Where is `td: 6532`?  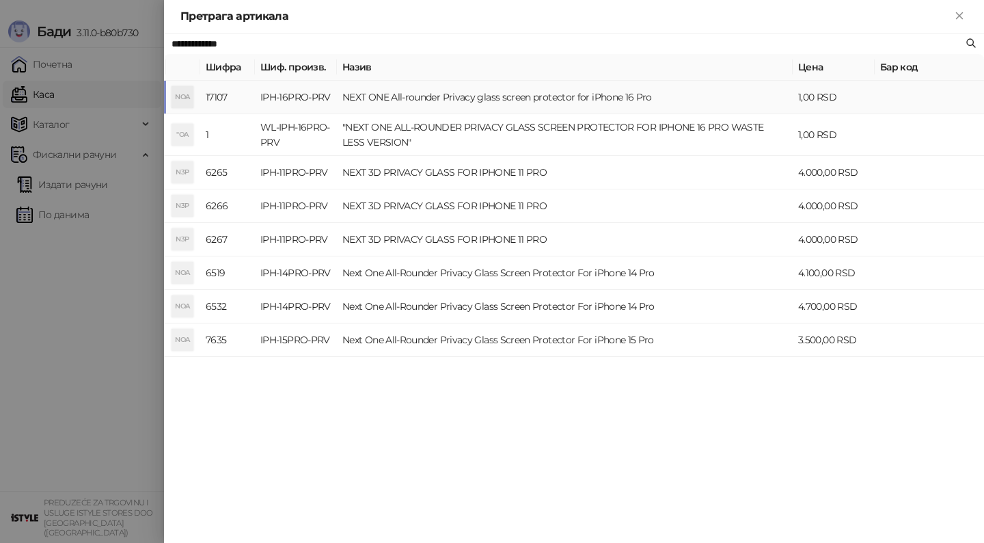
td: 6532 is located at coordinates (228, 306).